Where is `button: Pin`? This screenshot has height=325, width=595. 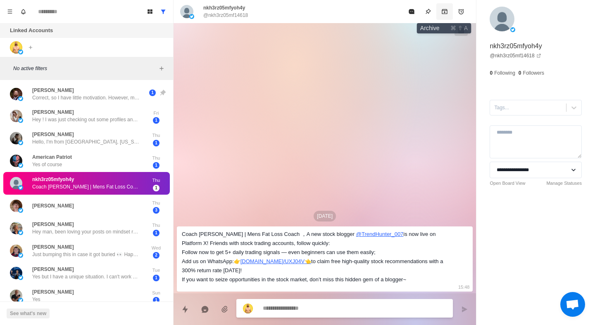
button: Pin is located at coordinates (428, 12).